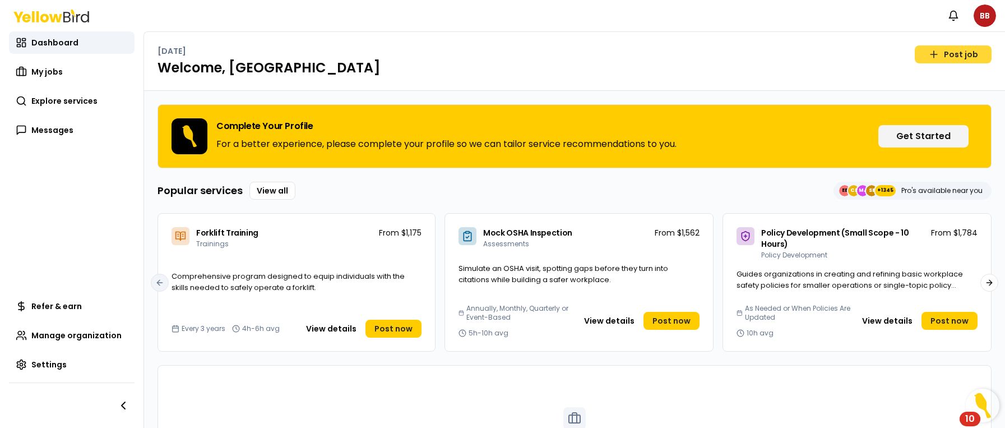 The width and height of the screenshot is (1005, 428). What do you see at coordinates (527, 233) in the screenshot?
I see `span: Mock OSHA Inspection` at bounding box center [527, 233].